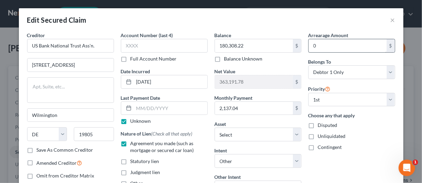 This screenshot has height=183, width=422. What do you see at coordinates (223, 35) in the screenshot?
I see `label: Balance` at bounding box center [223, 35].